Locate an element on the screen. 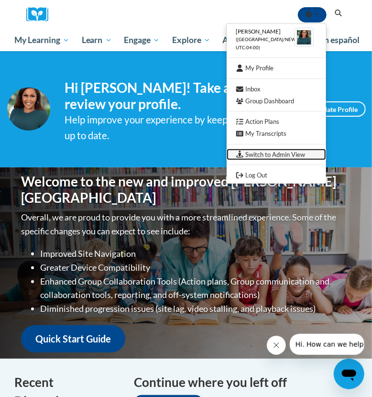  img: Logo brand is located at coordinates (41, 14).